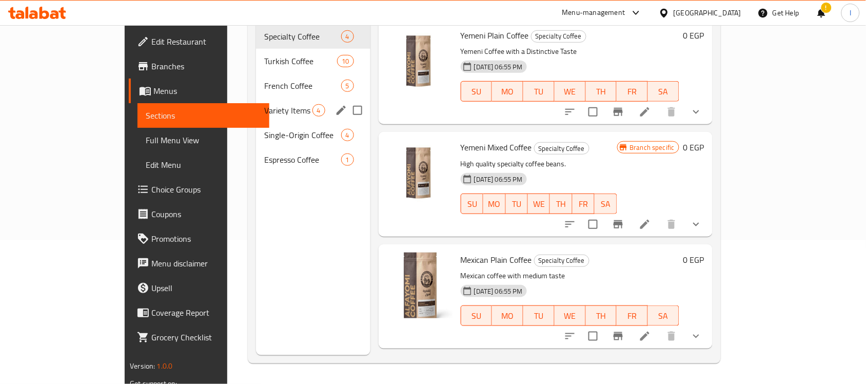 The height and width of the screenshot is (384, 866). Describe the element at coordinates (206, 214) in the screenshot. I see `span: Coupons` at that location.